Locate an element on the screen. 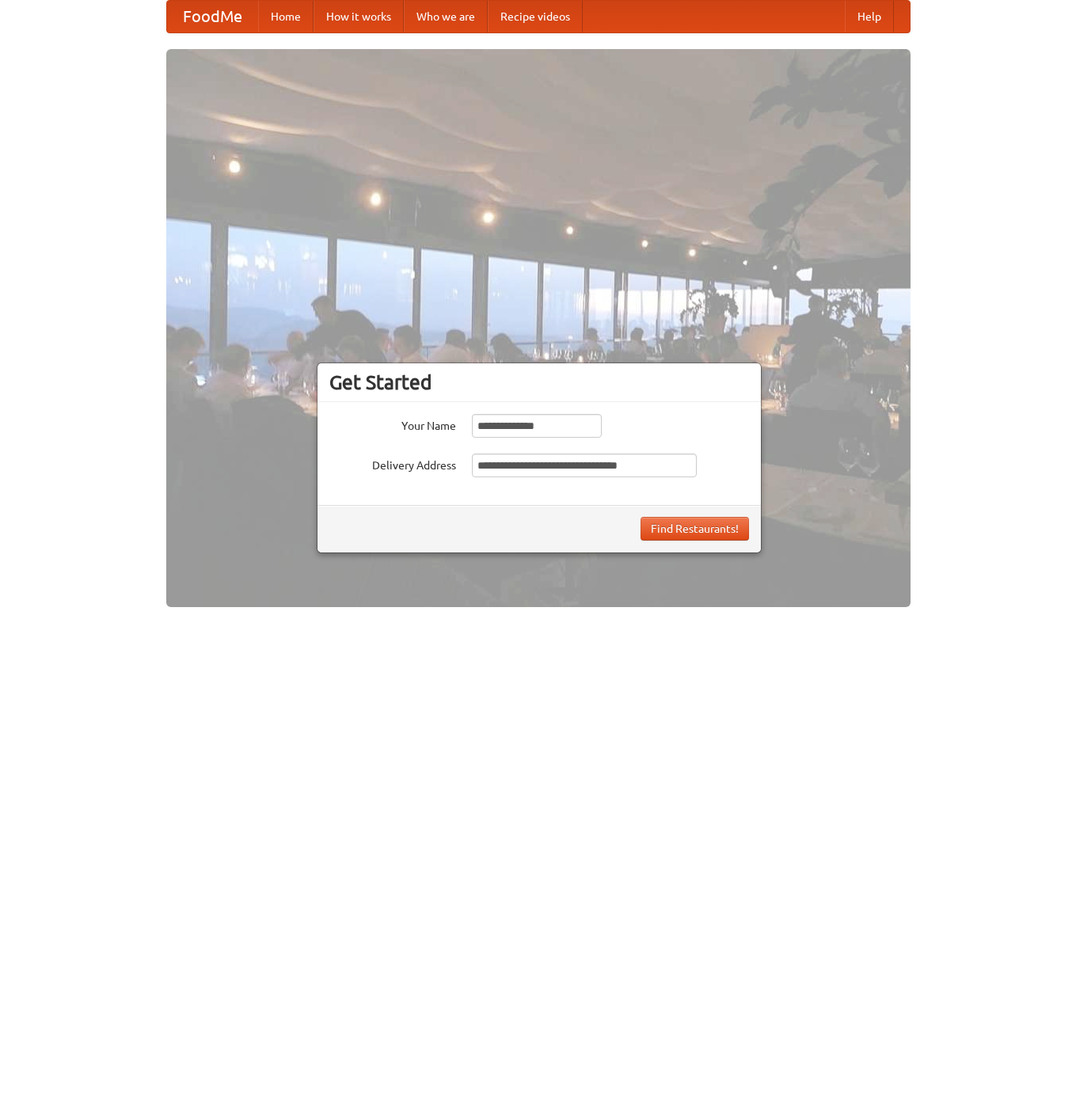  label: Your Name is located at coordinates (393, 423).